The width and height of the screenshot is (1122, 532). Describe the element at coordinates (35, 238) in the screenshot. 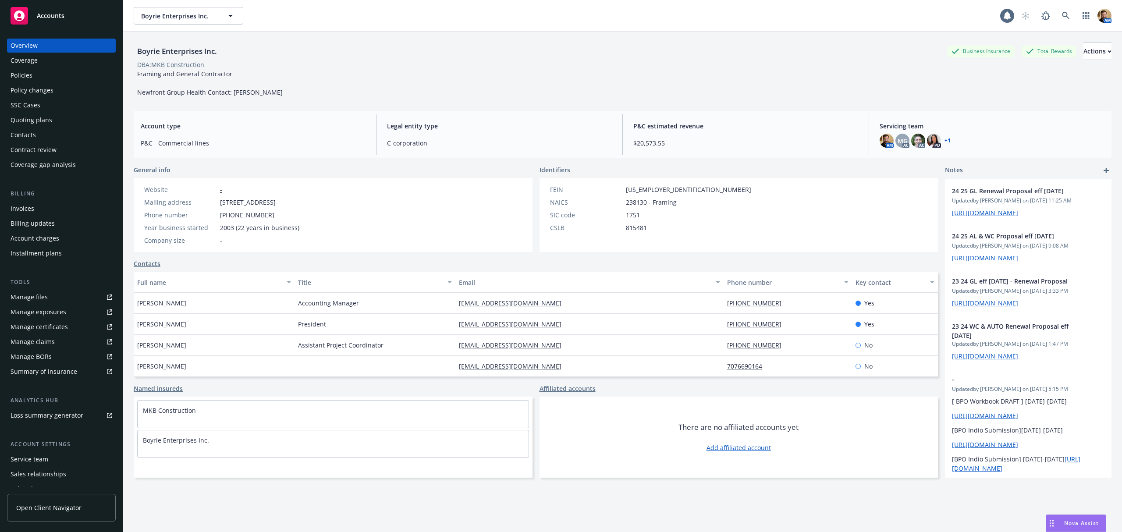

I see `div: Account charges` at that location.